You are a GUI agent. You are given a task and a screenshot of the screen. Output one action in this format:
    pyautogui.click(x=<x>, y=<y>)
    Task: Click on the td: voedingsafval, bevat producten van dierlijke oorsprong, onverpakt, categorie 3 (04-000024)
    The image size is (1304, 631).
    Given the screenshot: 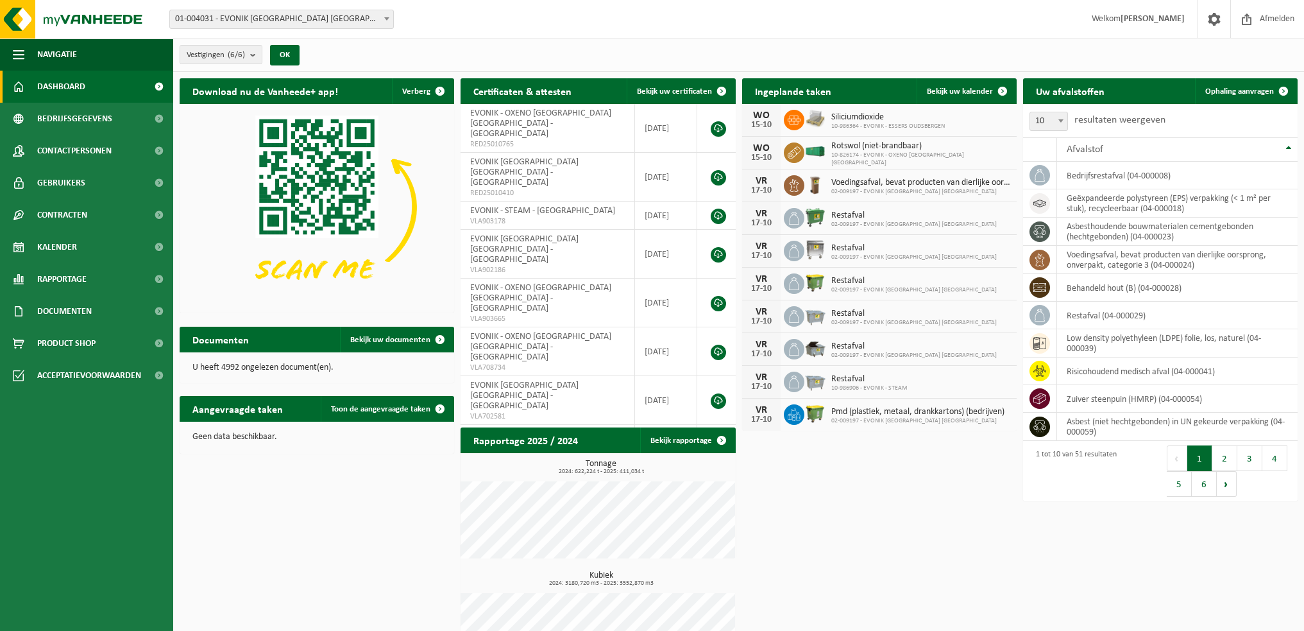 What is the action you would take?
    pyautogui.click(x=1177, y=260)
    